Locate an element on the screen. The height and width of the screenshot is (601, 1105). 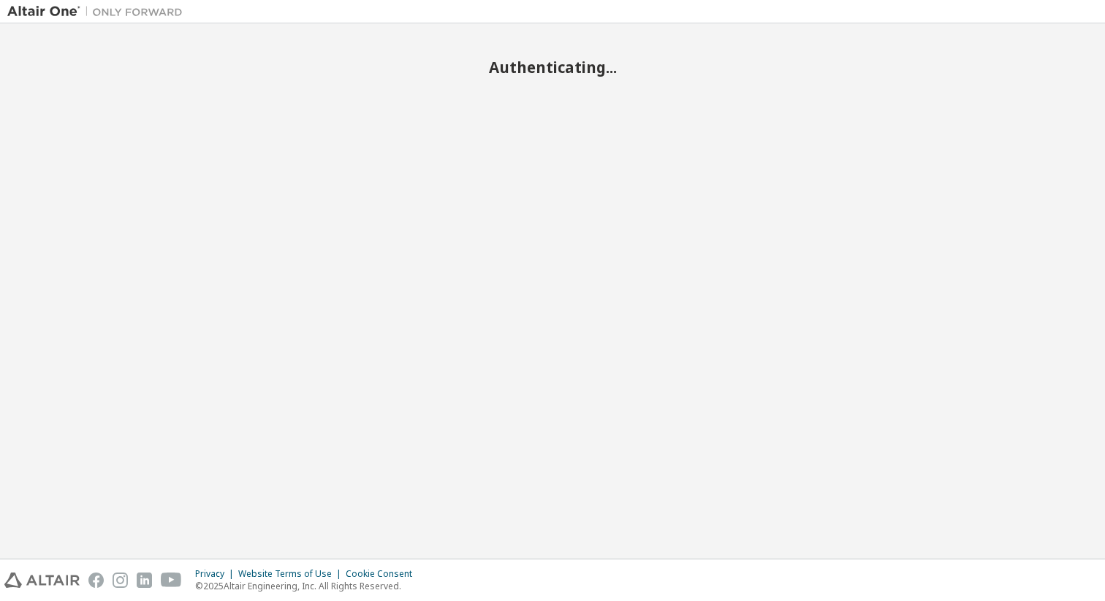
img: altair_logo.svg is located at coordinates (42, 580).